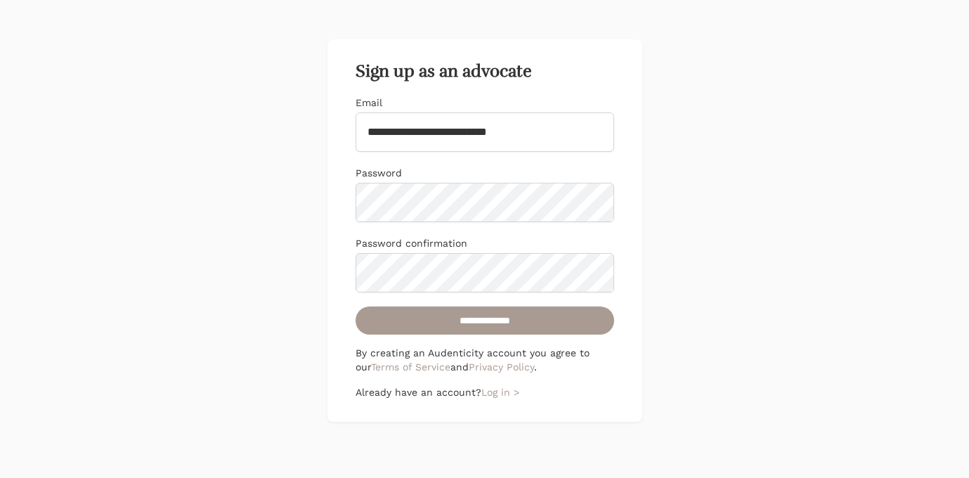  What do you see at coordinates (379, 173) in the screenshot?
I see `label: Password` at bounding box center [379, 173].